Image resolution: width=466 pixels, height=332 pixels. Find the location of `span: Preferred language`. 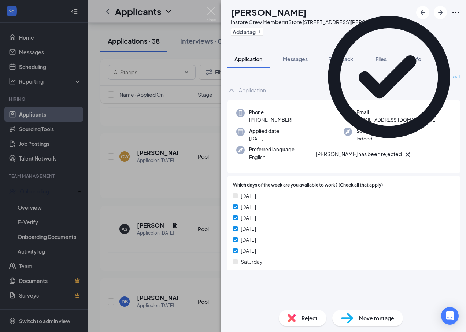

span: Preferred language is located at coordinates (272, 150).